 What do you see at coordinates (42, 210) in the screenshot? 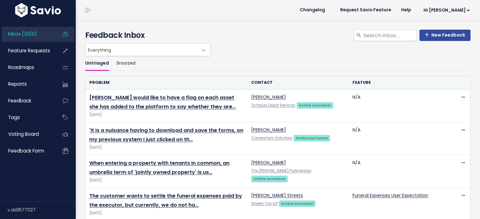
I see `div: v.dd3577027` at bounding box center [42, 210].